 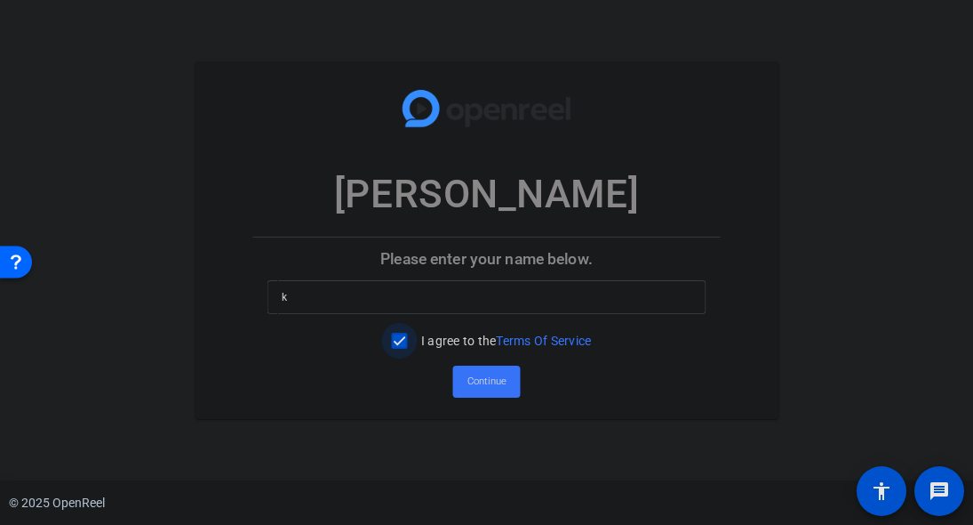 What do you see at coordinates (505, 340) in the screenshot?
I see `label: I agree to the` at bounding box center [505, 340].